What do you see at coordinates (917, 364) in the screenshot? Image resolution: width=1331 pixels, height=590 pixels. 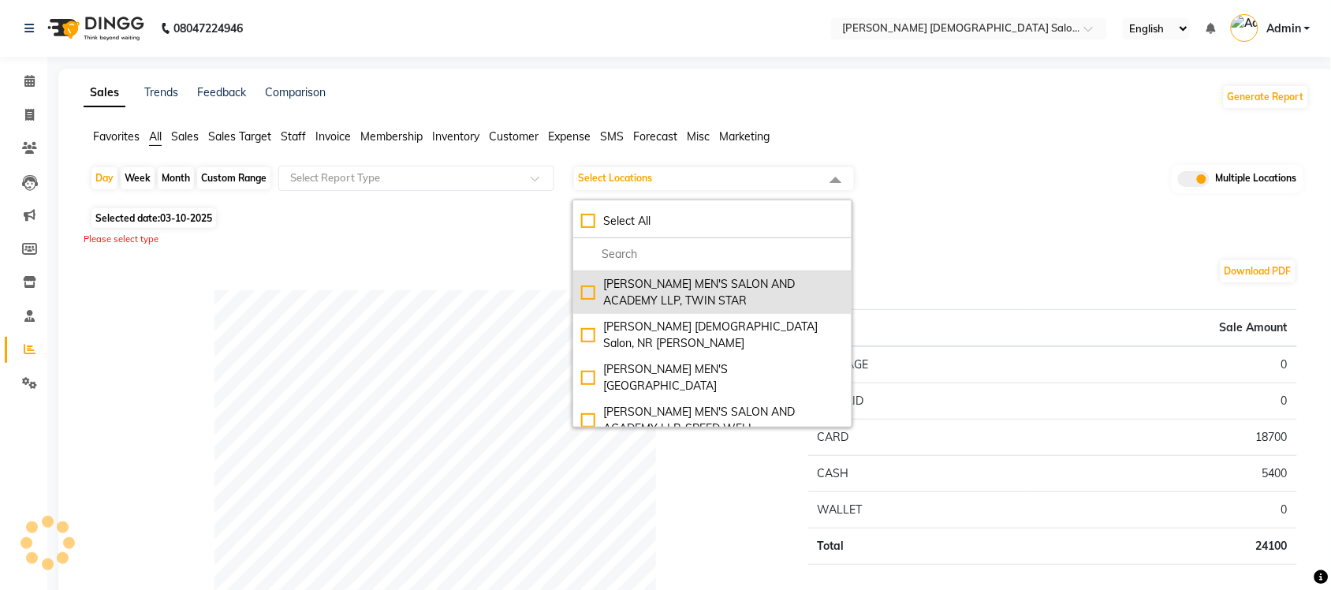 I see `td: PACKAGE` at bounding box center [917, 364].